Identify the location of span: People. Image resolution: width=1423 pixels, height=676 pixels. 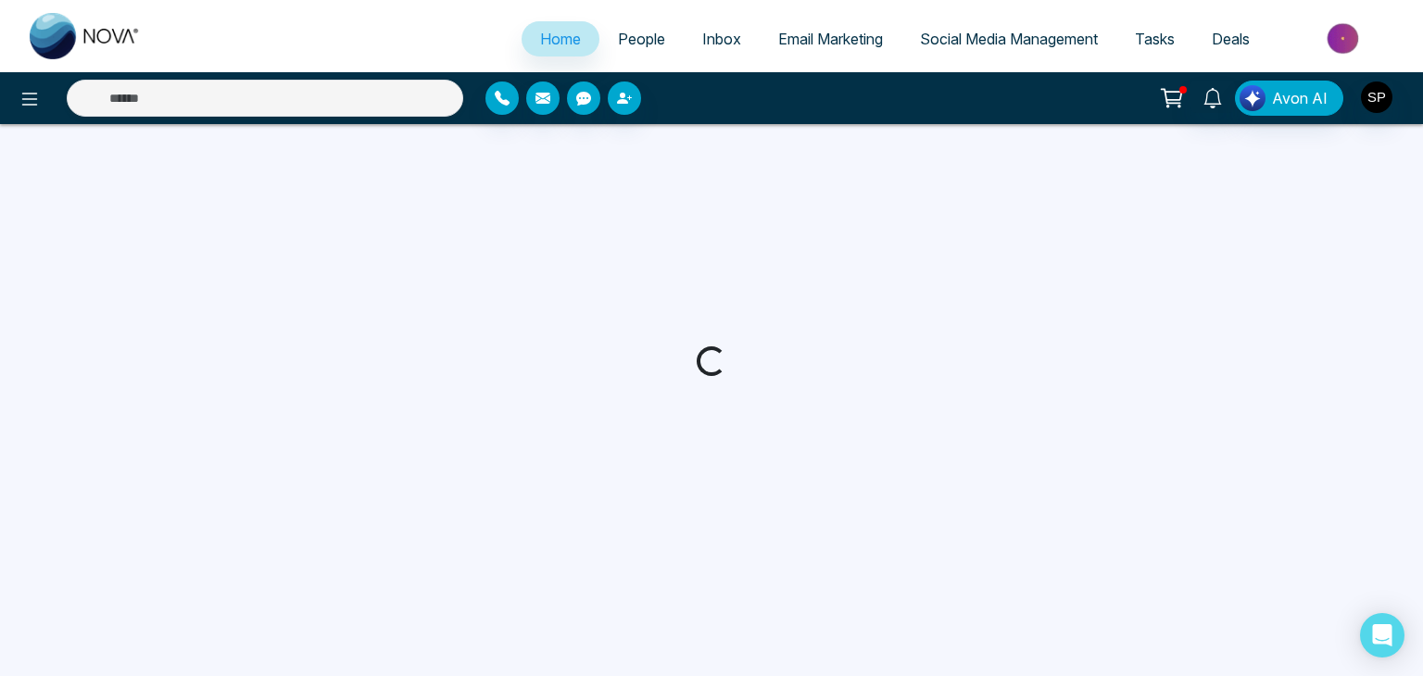
(641, 39).